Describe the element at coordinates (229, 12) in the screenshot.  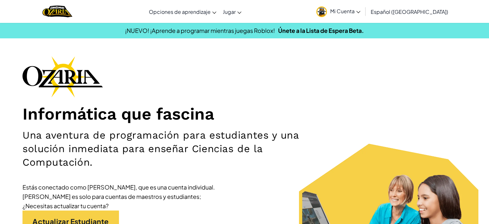
I see `font: Jugar` at that location.